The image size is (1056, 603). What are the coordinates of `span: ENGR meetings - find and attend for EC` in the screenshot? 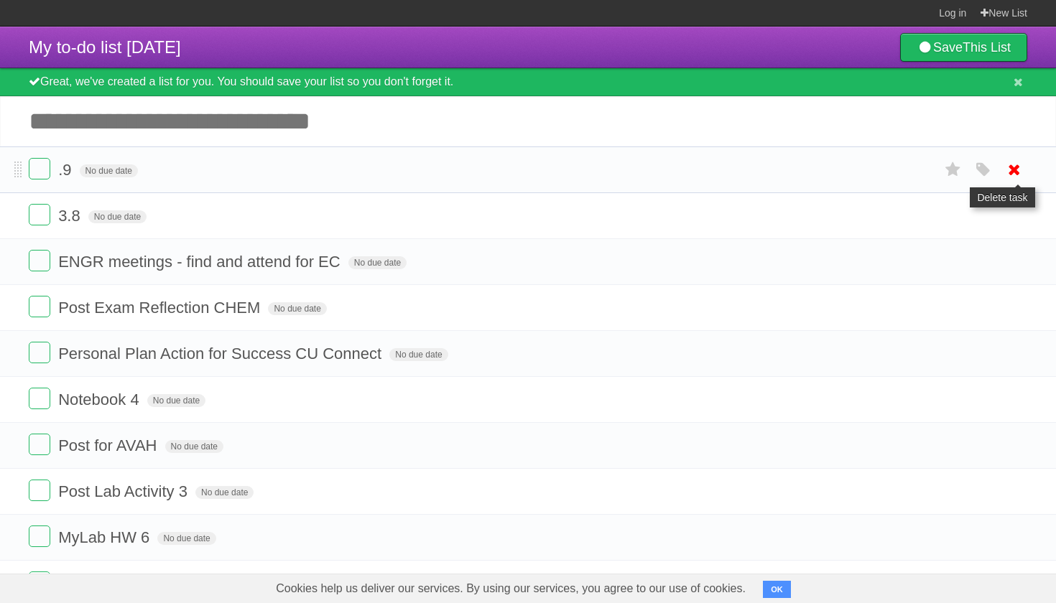 It's located at (201, 261).